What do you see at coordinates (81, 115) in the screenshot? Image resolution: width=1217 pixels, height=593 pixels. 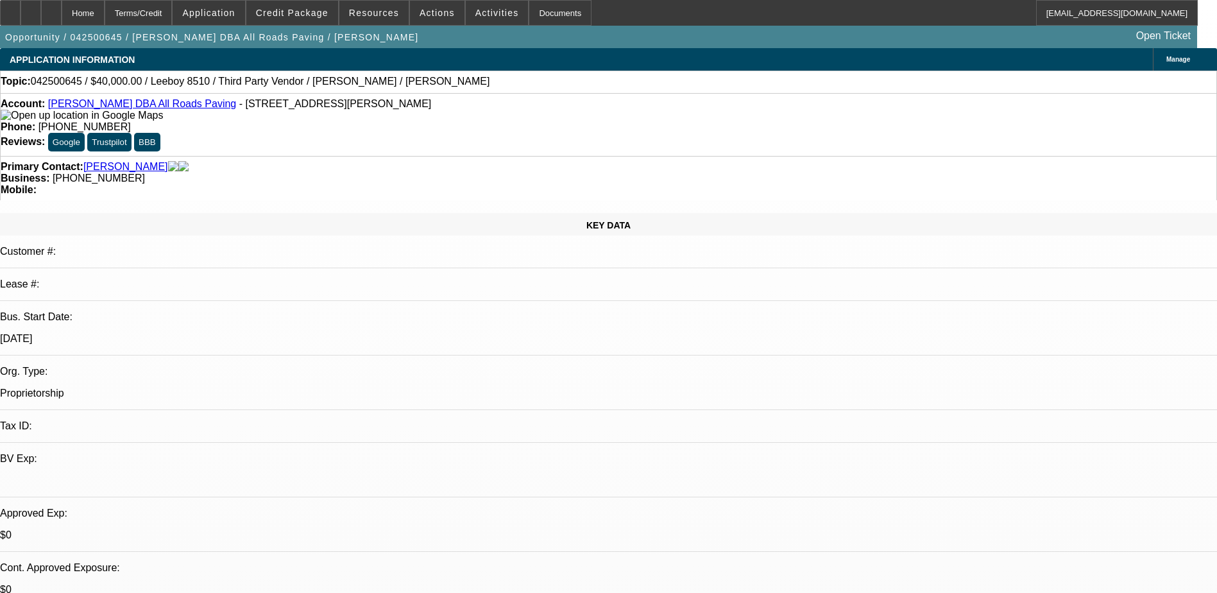 I see `img: Open up location in Google Maps` at bounding box center [81, 115].